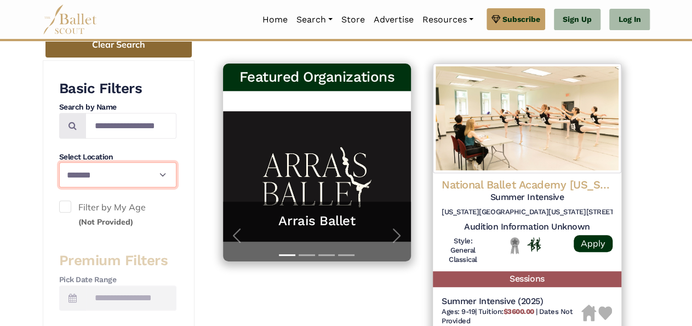  What do you see at coordinates (346, 255) in the screenshot?
I see `button: Slide 4` at bounding box center [346, 255].